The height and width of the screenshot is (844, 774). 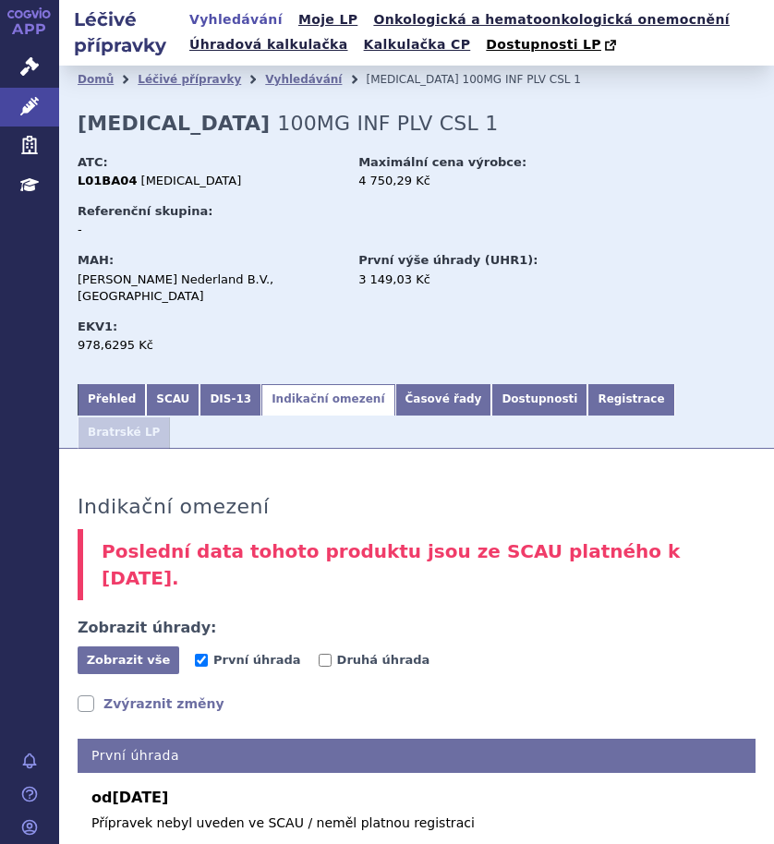 I want to click on a: Úhradová kalkulačka, so click(x=269, y=44).